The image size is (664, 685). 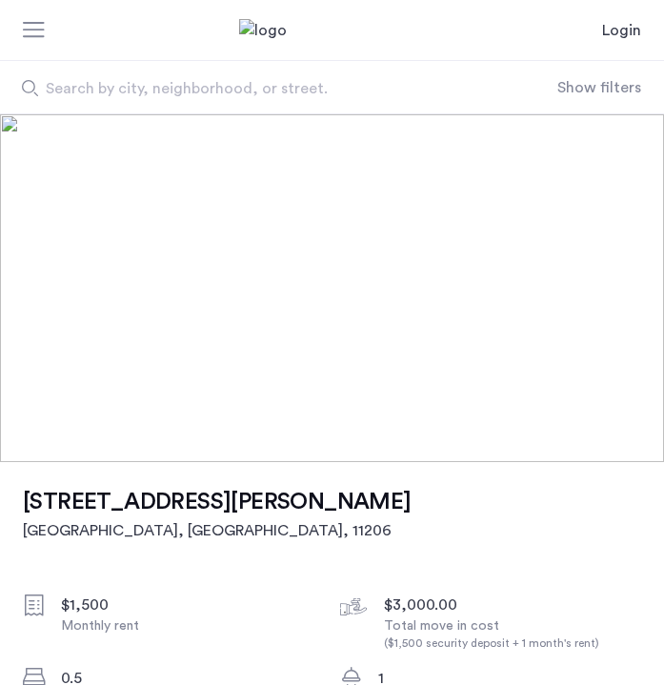 I want to click on div: Monthly rent, so click(x=193, y=626).